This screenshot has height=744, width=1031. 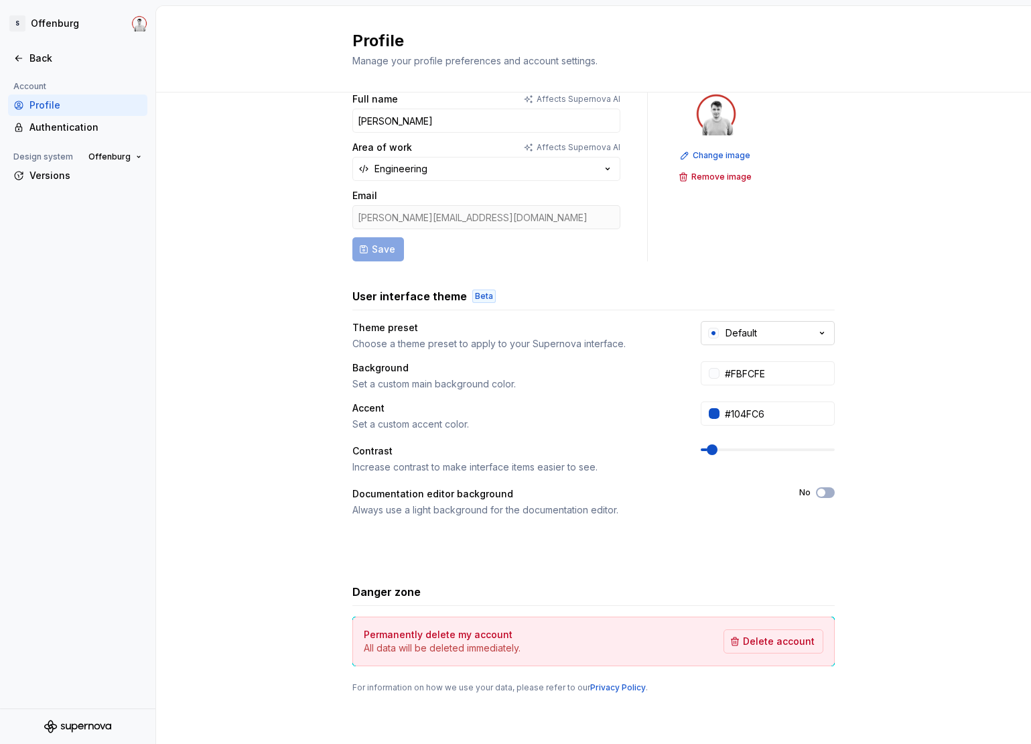 What do you see at coordinates (387, 592) in the screenshot?
I see `h3: Danger zone` at bounding box center [387, 592].